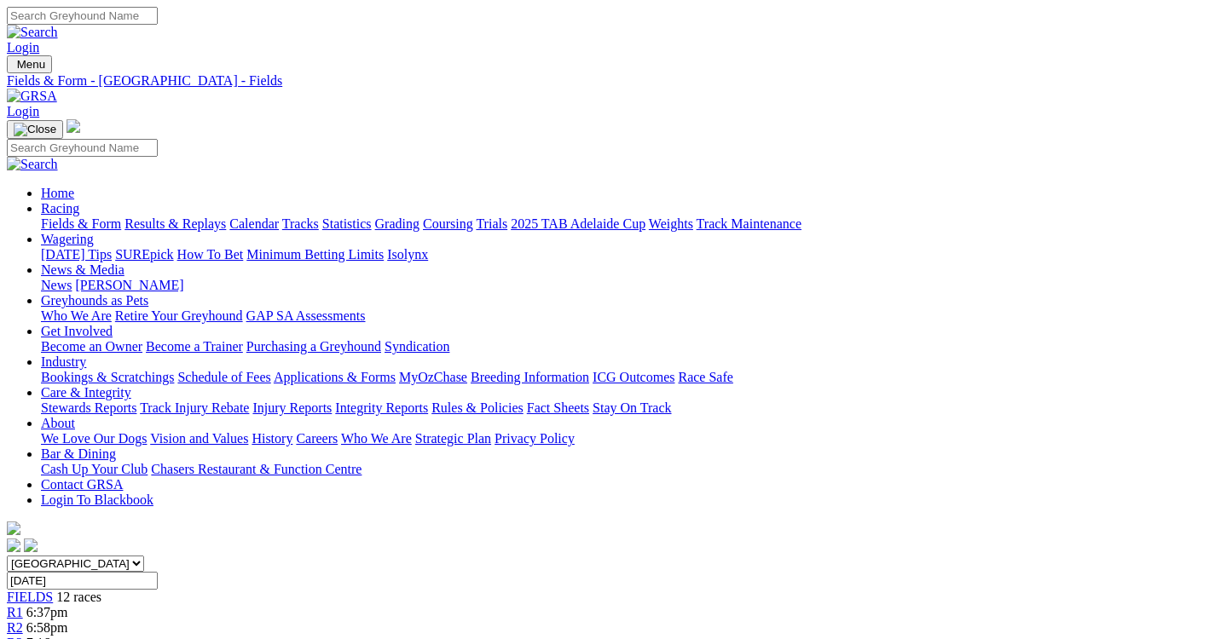 The width and height of the screenshot is (1215, 639). What do you see at coordinates (417, 346) in the screenshot?
I see `a: Syndication` at bounding box center [417, 346].